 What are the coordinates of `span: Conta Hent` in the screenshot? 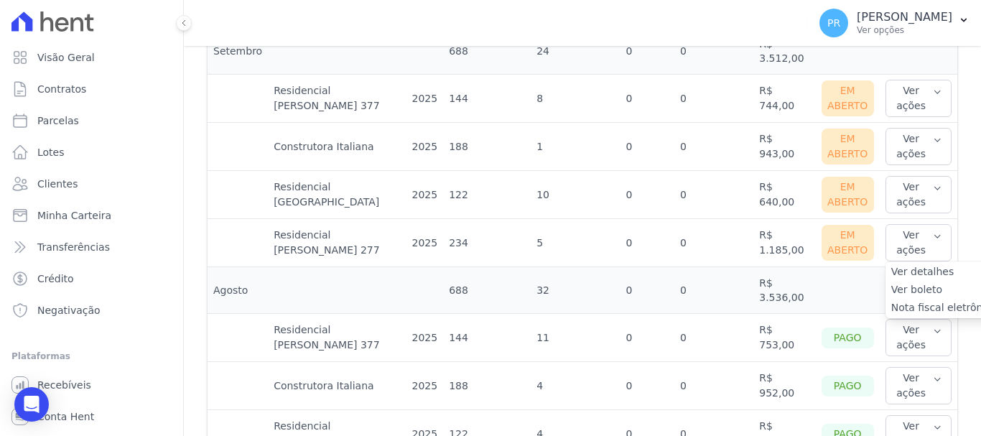 It's located at (65, 417).